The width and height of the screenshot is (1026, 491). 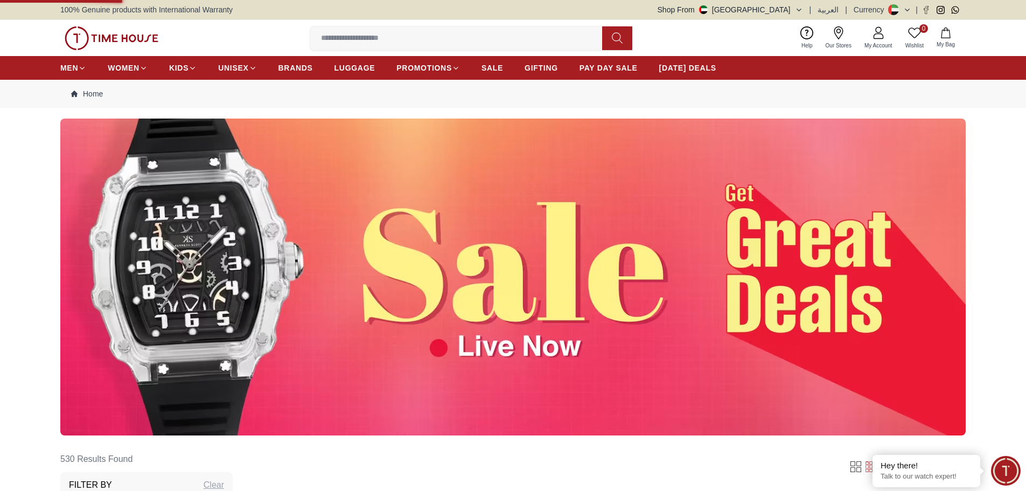 I want to click on span: MEN, so click(x=69, y=68).